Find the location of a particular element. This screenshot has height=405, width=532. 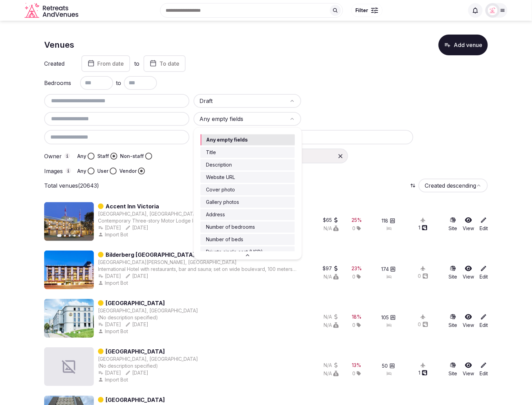

span: Number of beds is located at coordinates (225, 239).